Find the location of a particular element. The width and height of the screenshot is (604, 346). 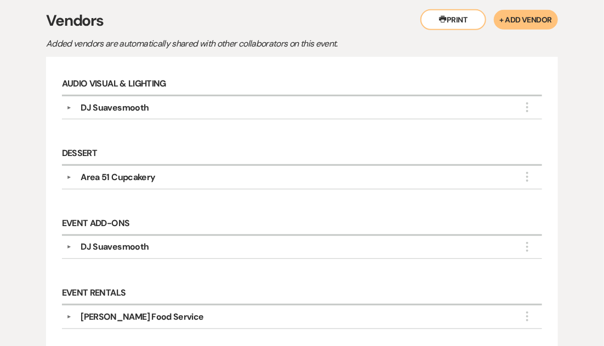

p: Added vendors are automatically shared with other collaborators on this event. is located at coordinates (238, 44).